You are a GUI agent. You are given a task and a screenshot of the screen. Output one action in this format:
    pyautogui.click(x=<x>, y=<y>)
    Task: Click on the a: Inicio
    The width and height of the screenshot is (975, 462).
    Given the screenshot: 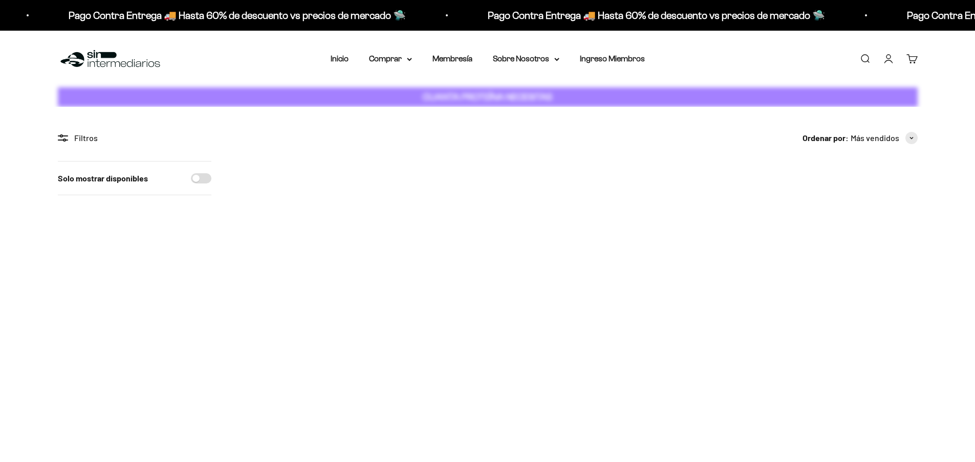 What is the action you would take?
    pyautogui.click(x=339, y=58)
    